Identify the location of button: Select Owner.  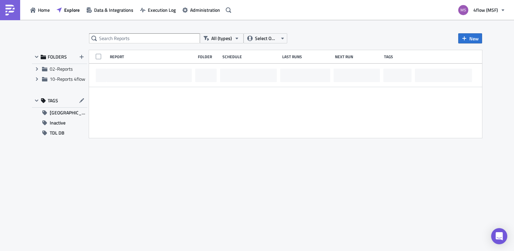
(265, 38).